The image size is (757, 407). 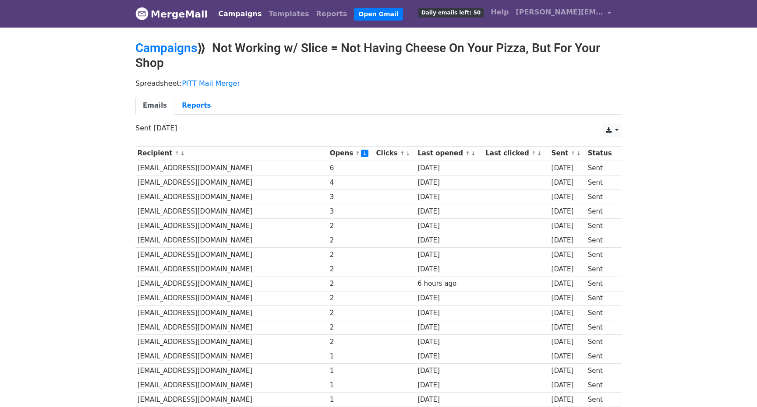 I want to click on a: Open Gmail, so click(x=378, y=14).